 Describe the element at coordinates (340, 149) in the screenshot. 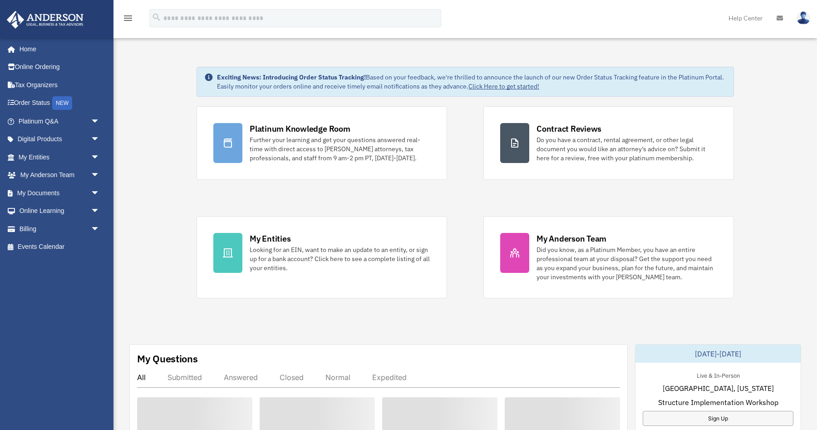

I see `div: Further your learning and get your questions answered real-time with direct access to [PERSON_NAM...` at that location.